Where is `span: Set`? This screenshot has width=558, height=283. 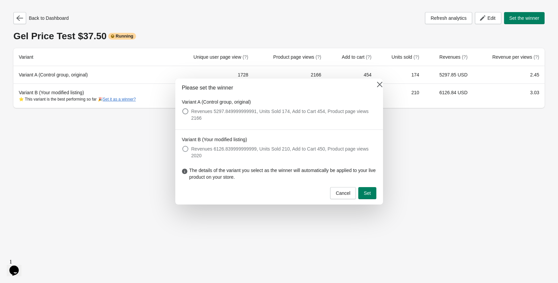
span: Set is located at coordinates (367, 193).